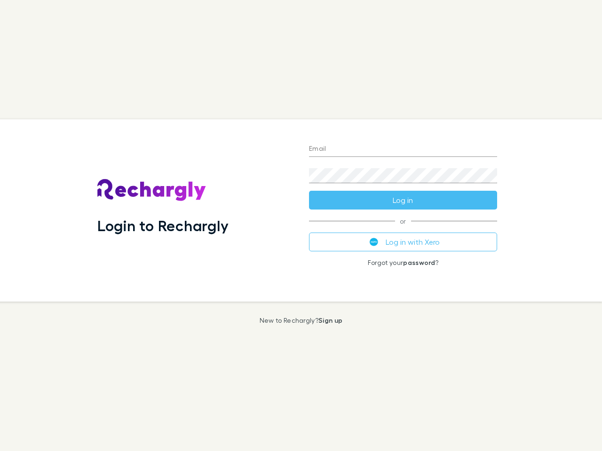 This screenshot has width=602, height=451. What do you see at coordinates (330, 320) in the screenshot?
I see `a: Sign up` at bounding box center [330, 320].